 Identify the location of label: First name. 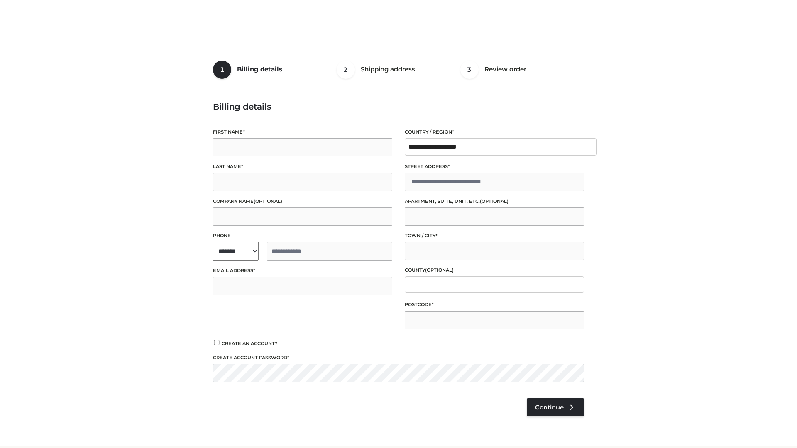
(303, 132).